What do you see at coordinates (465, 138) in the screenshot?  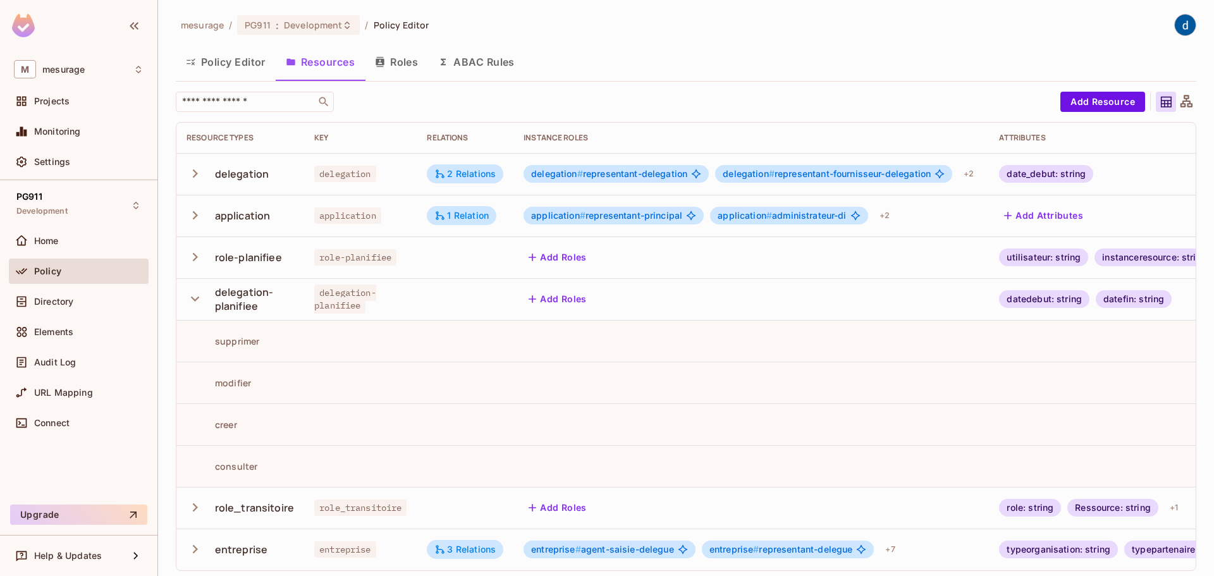 I see `div: Relations` at bounding box center [465, 138].